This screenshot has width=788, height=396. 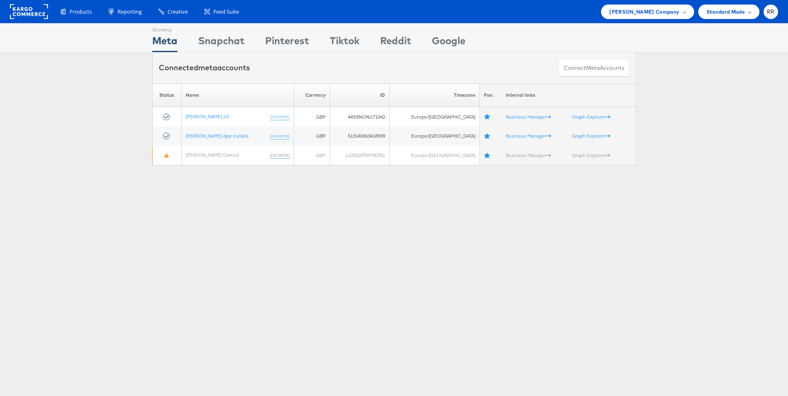 What do you see at coordinates (359, 136) in the screenshot?
I see `td: 513140363418939` at bounding box center [359, 136].